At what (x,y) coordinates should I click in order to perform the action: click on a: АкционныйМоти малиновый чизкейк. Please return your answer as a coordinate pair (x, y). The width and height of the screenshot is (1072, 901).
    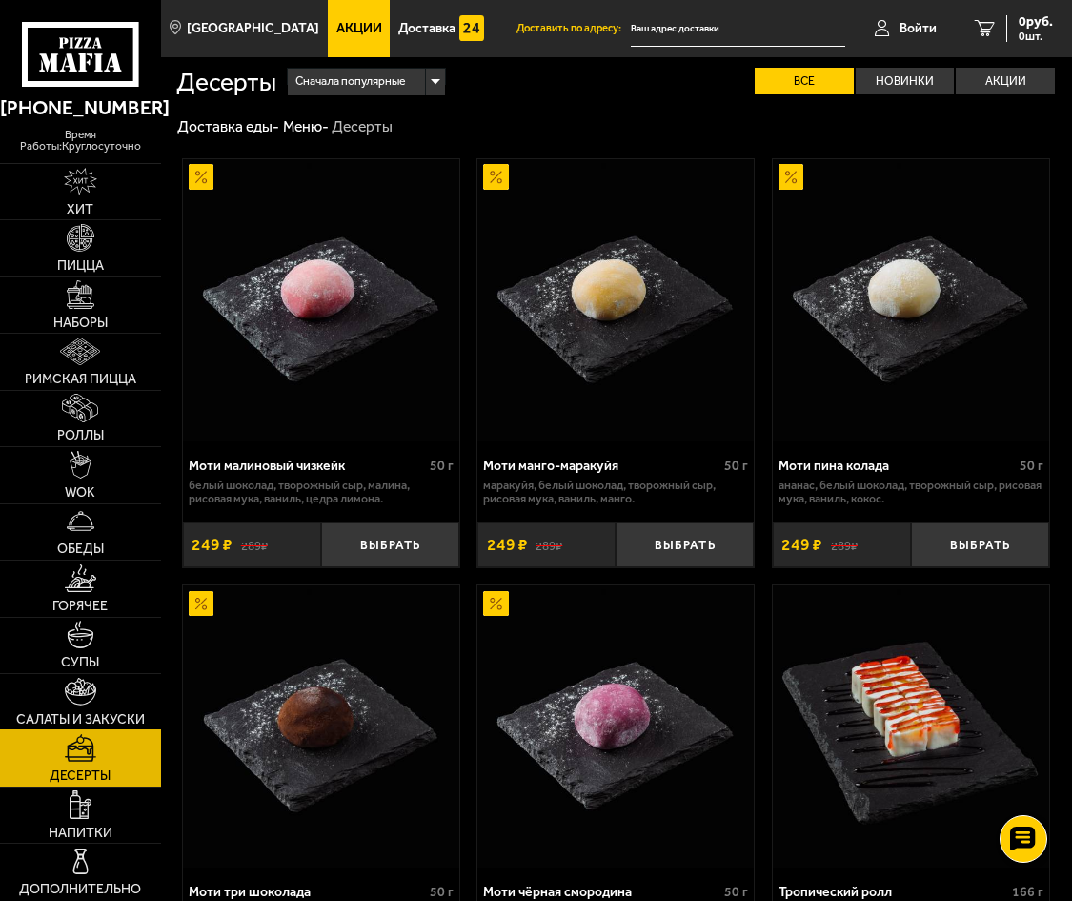
    Looking at the image, I should click on (321, 300).